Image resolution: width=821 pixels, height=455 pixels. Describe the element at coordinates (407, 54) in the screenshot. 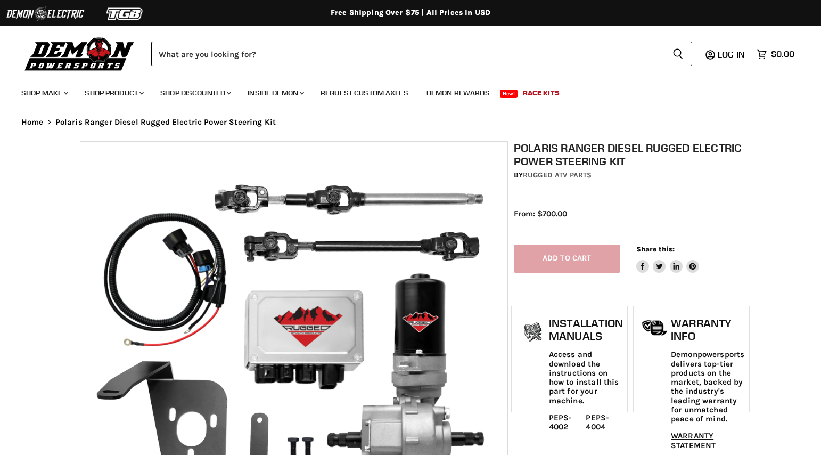

I see `input: Search` at that location.